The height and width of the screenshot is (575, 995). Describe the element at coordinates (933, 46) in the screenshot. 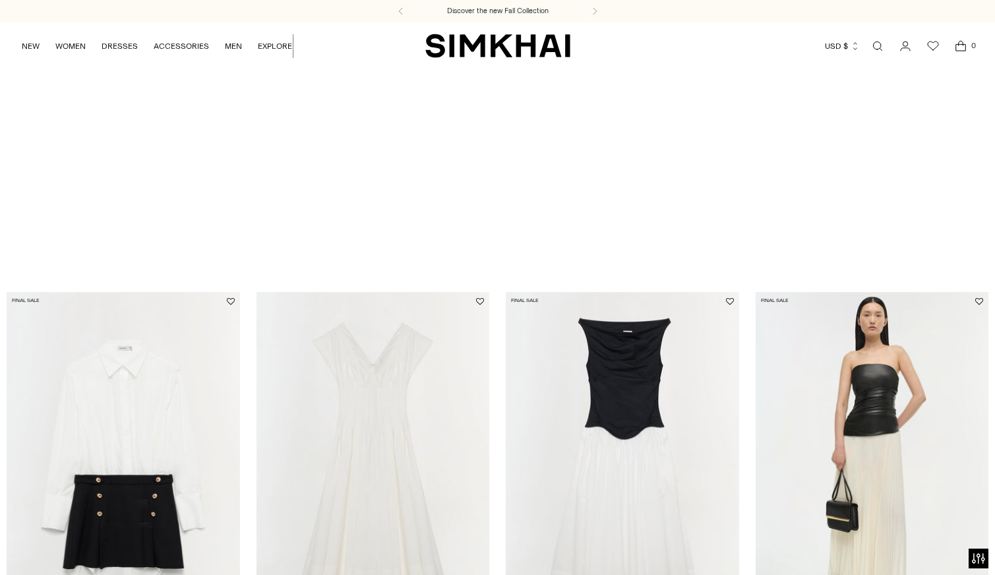

I see `a: Wishlist` at that location.